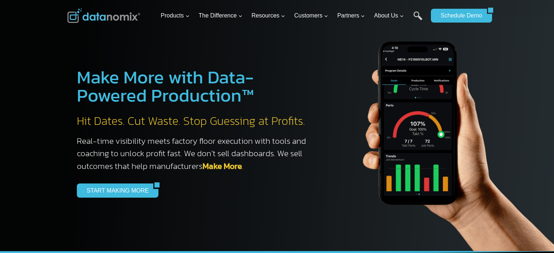 The image size is (554, 253). Describe the element at coordinates (104, 16) in the screenshot. I see `img: Datanomix` at that location.